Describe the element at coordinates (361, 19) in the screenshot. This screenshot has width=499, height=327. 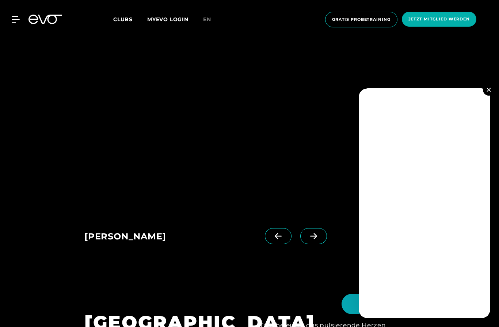
I see `a: Gratis Probetraining` at that location.